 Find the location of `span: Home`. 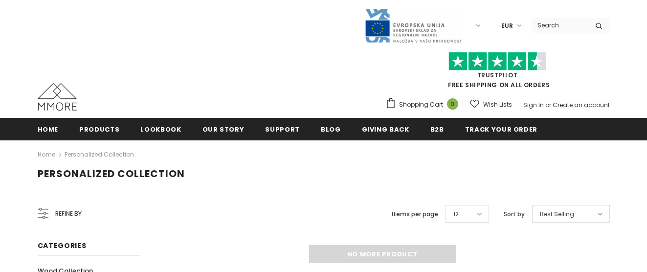

span: Home is located at coordinates (48, 129).